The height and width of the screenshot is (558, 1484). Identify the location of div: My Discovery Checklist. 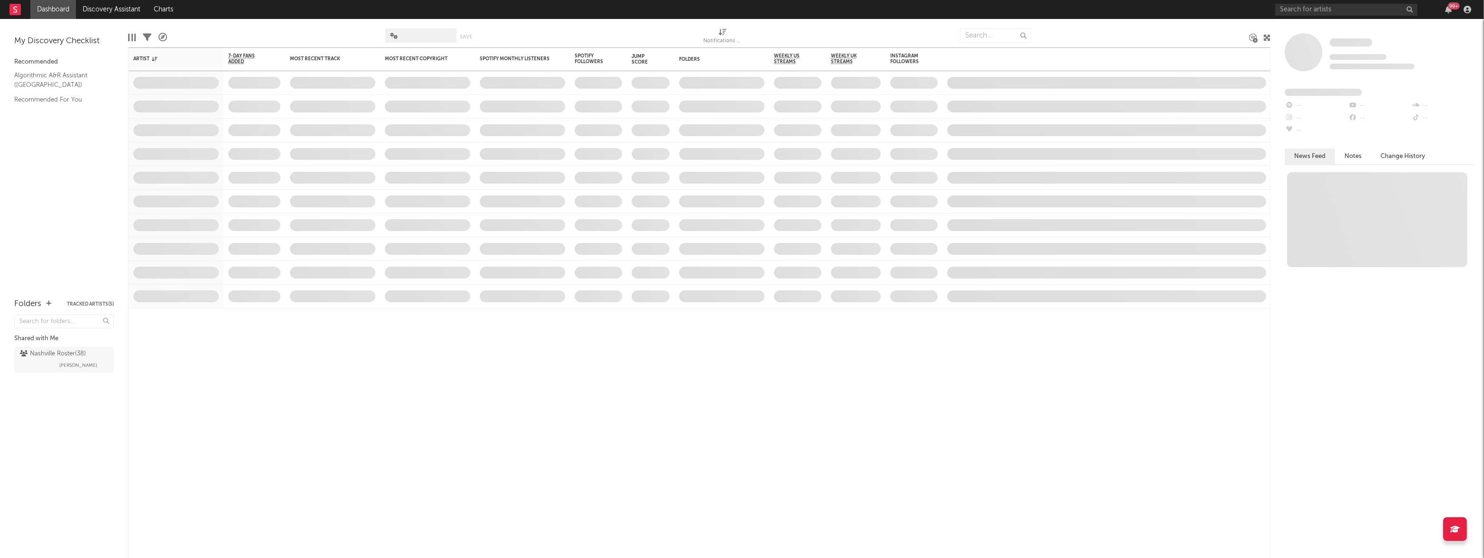
(64, 41).